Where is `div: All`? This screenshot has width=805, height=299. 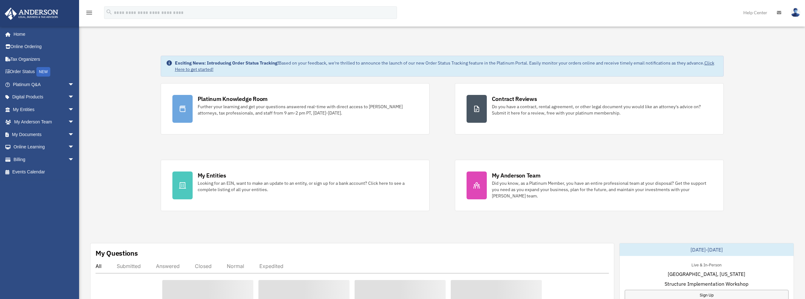 div: All is located at coordinates (98, 266).